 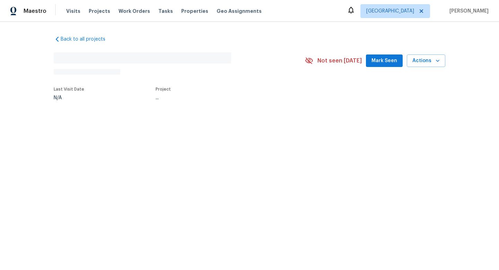 What do you see at coordinates (239, 11) in the screenshot?
I see `span: Geo Assignments` at bounding box center [239, 11].